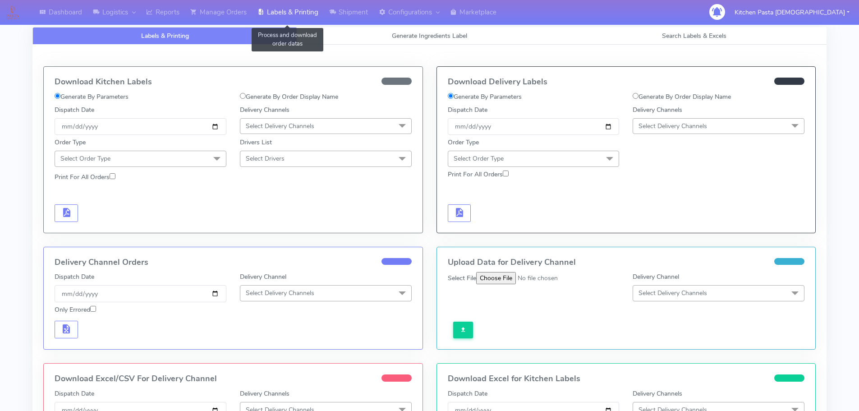 The width and height of the screenshot is (859, 411). Describe the element at coordinates (233, 379) in the screenshot. I see `h4: Download Excel/CSV For Delivery Channel` at that location.